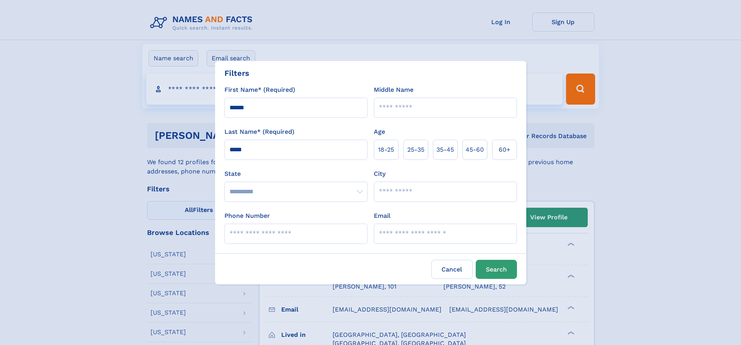 The width and height of the screenshot is (741, 345). What do you see at coordinates (296, 174) in the screenshot?
I see `label: State` at bounding box center [296, 174].